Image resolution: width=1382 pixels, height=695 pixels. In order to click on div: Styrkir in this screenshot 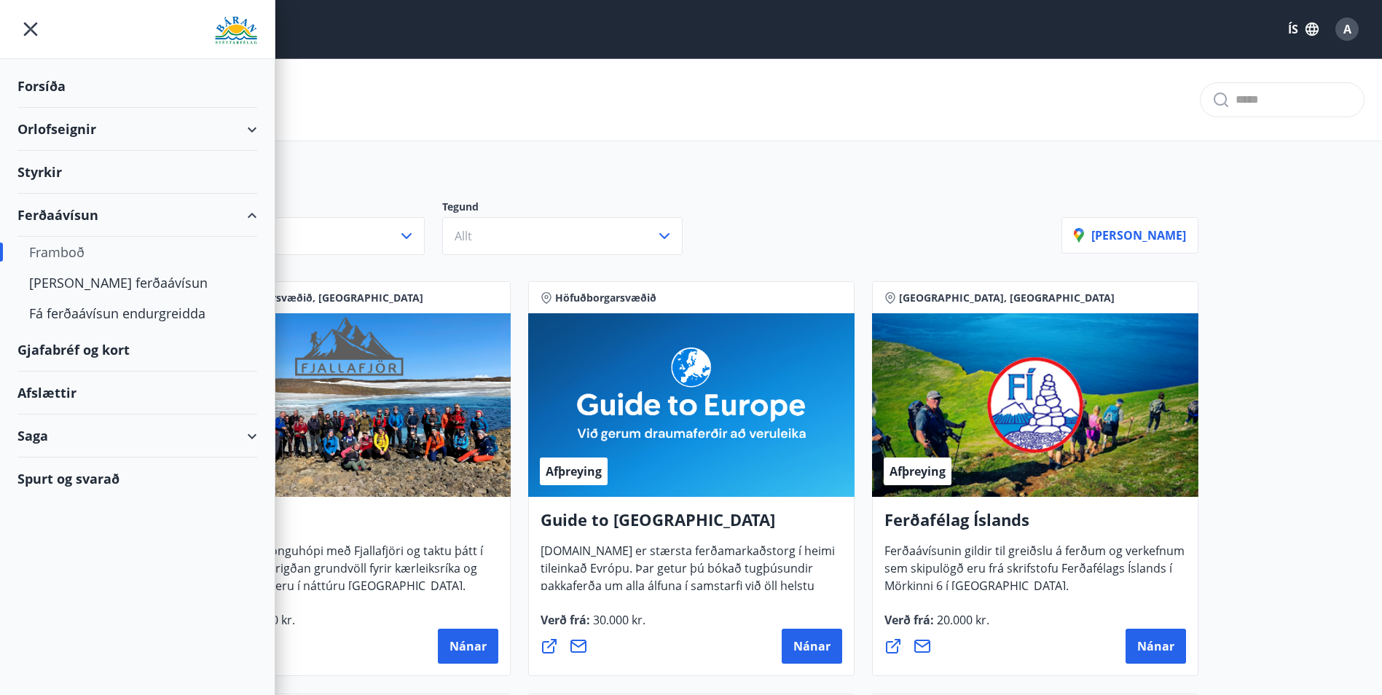, I will do `click(137, 172)`.